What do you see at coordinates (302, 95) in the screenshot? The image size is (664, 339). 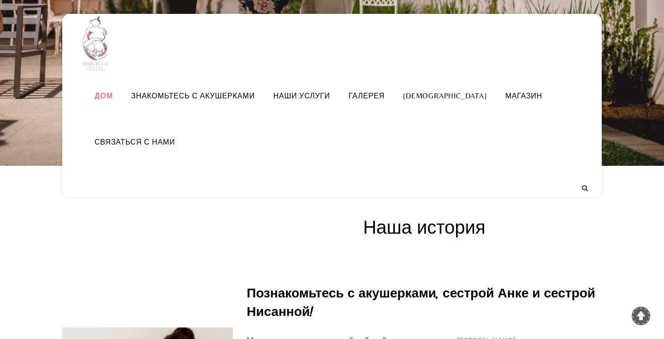 I see `font: Наши услуги` at bounding box center [302, 95].